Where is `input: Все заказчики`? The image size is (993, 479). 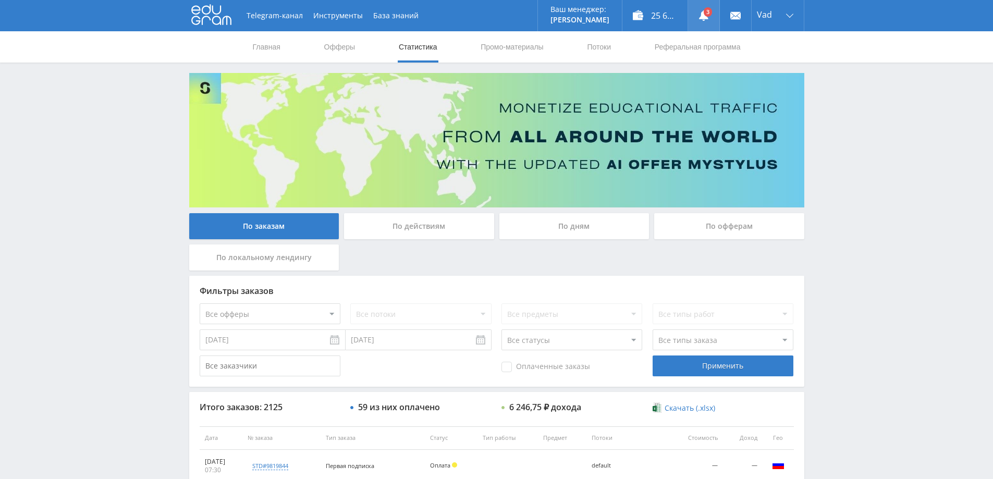 input: Все заказчики is located at coordinates (270, 366).